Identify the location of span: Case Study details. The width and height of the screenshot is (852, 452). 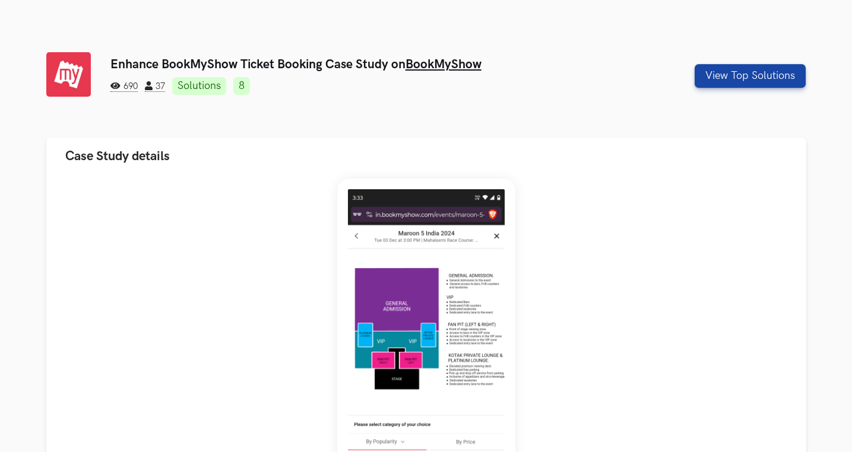
(118, 156).